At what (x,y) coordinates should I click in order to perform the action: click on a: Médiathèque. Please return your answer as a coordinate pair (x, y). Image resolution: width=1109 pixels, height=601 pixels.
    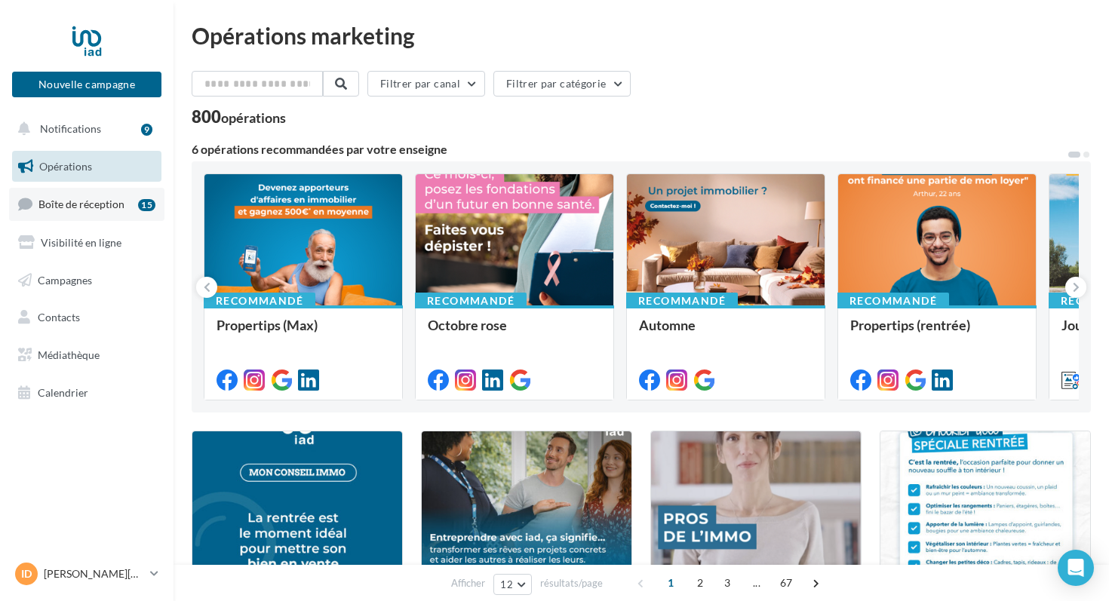
    Looking at the image, I should click on (87, 355).